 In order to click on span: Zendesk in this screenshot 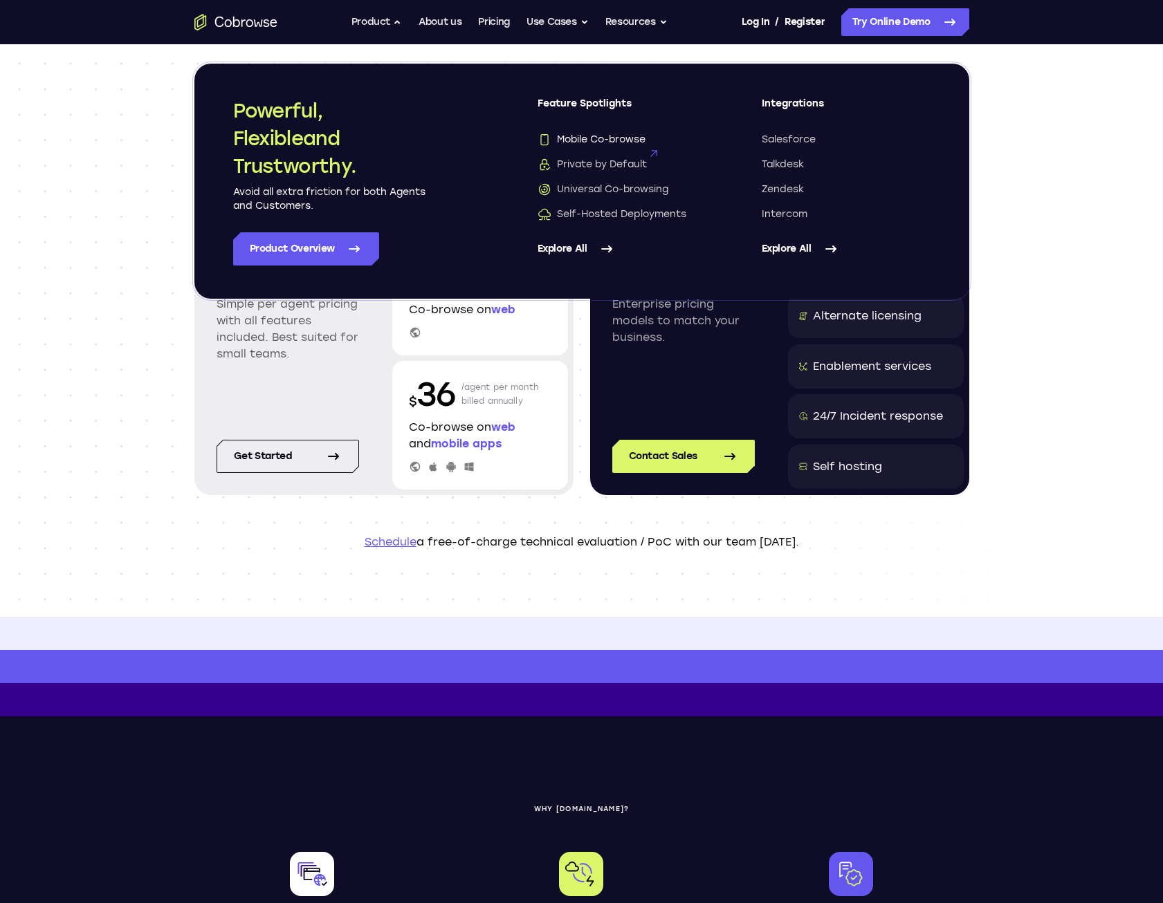, I will do `click(782, 189)`.